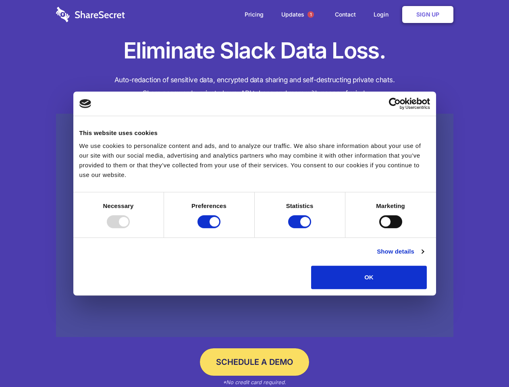  I want to click on a: Show details, so click(400, 252).